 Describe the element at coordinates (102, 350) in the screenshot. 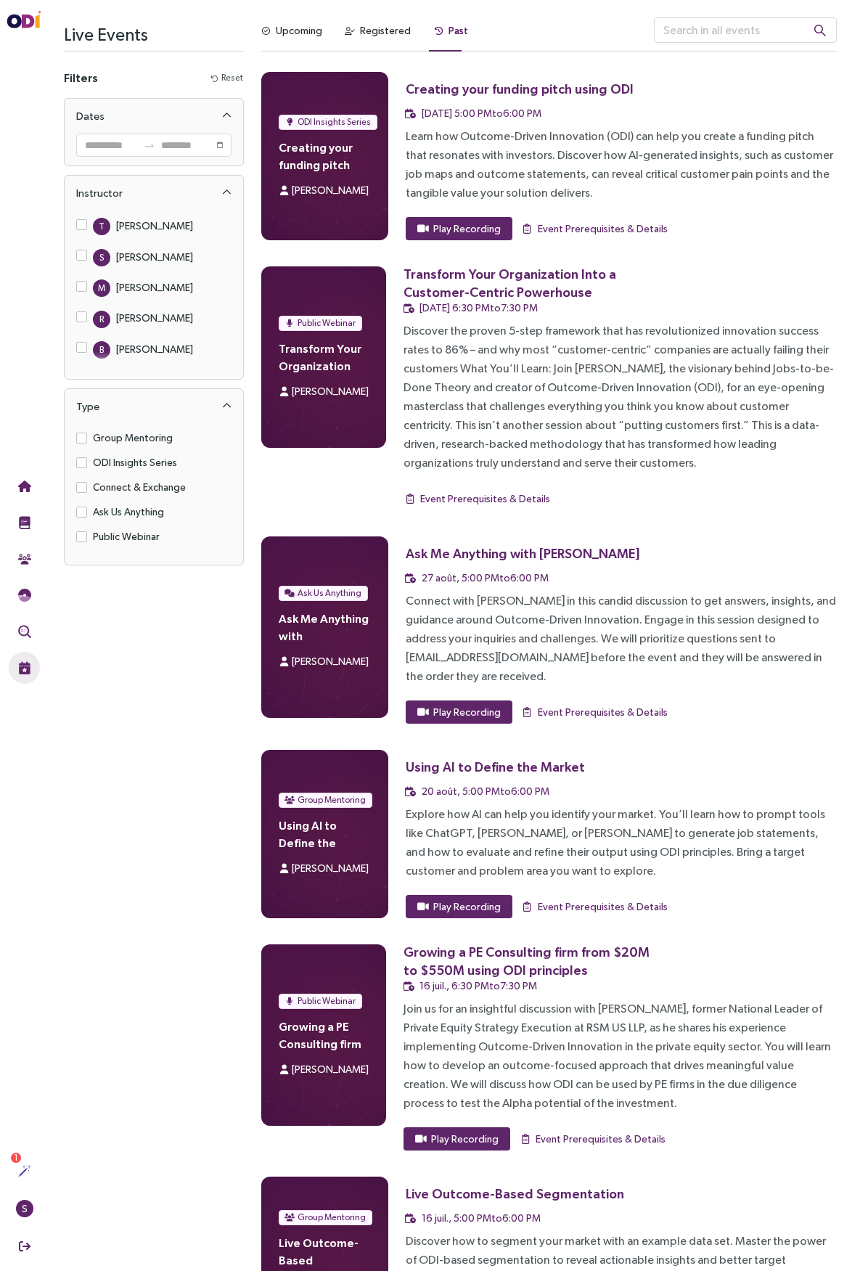

I see `span: B` at that location.